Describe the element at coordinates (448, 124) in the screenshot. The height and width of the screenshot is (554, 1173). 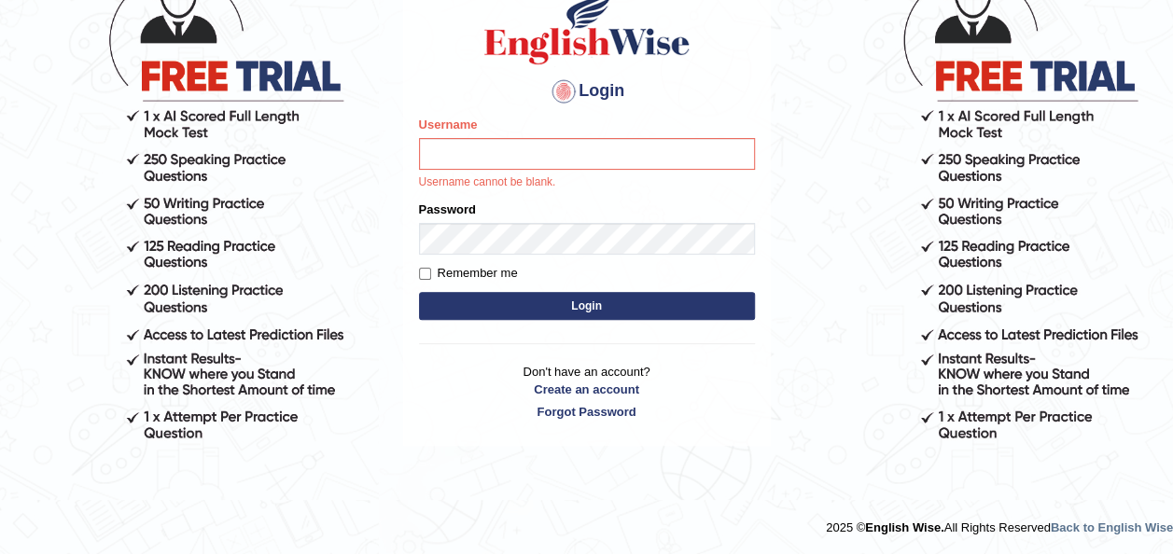
I see `label: Username` at that location.